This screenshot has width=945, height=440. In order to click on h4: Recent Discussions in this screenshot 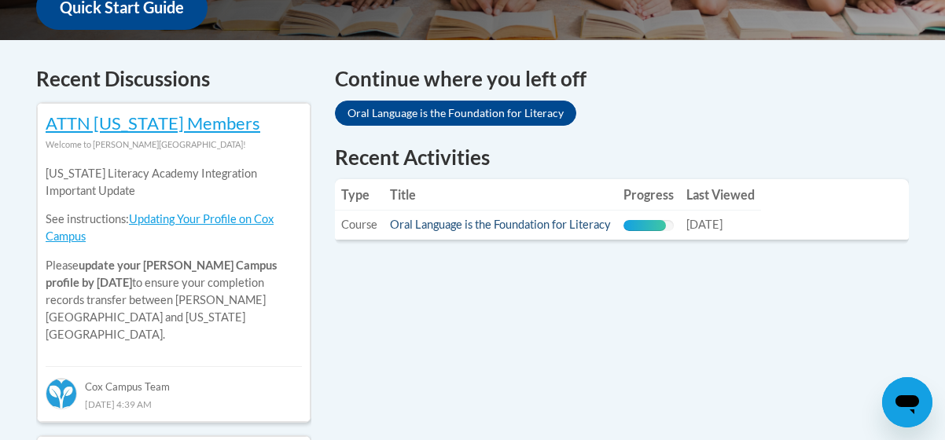, I will do `click(174, 79)`.